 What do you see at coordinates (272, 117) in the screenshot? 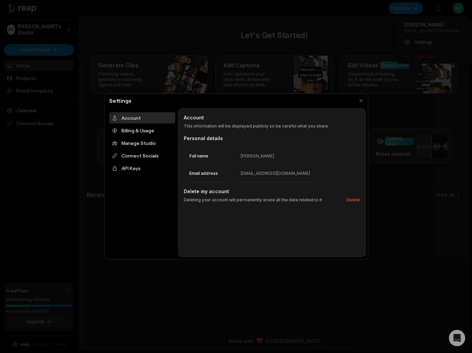
I see `h2: Account` at bounding box center [272, 117].